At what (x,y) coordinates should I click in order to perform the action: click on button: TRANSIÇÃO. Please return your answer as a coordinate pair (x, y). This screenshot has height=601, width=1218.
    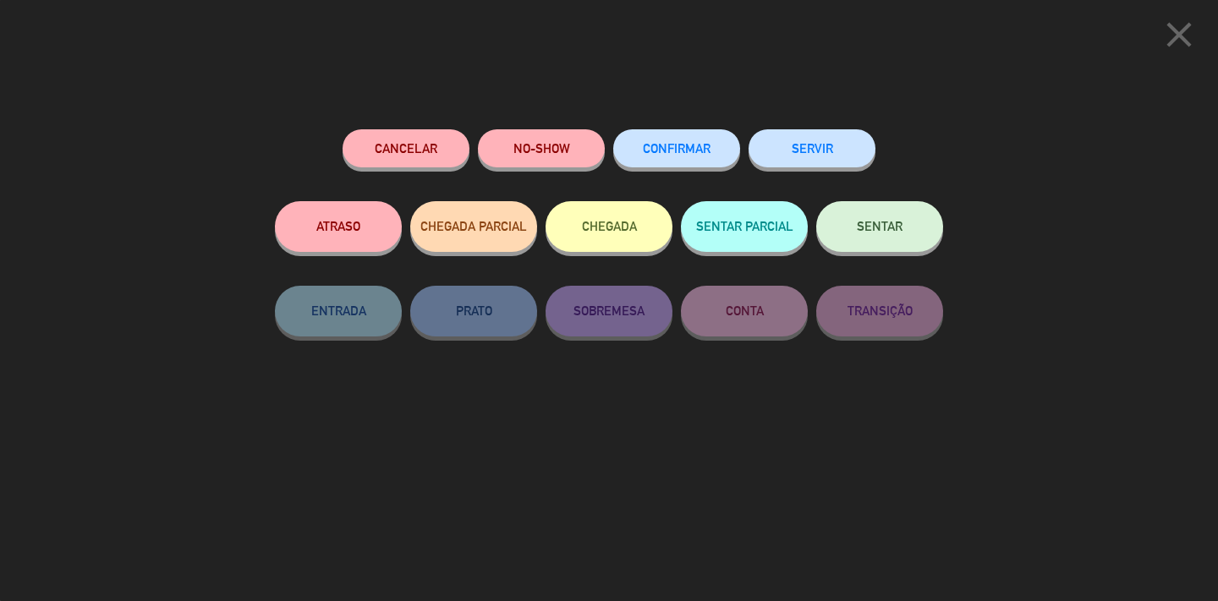
    Looking at the image, I should click on (880, 311).